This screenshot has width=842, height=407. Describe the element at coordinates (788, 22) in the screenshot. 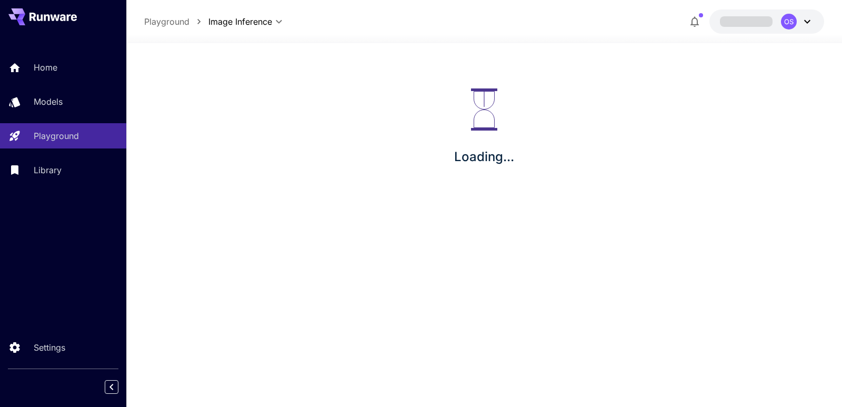

I see `div: OS` at that location.